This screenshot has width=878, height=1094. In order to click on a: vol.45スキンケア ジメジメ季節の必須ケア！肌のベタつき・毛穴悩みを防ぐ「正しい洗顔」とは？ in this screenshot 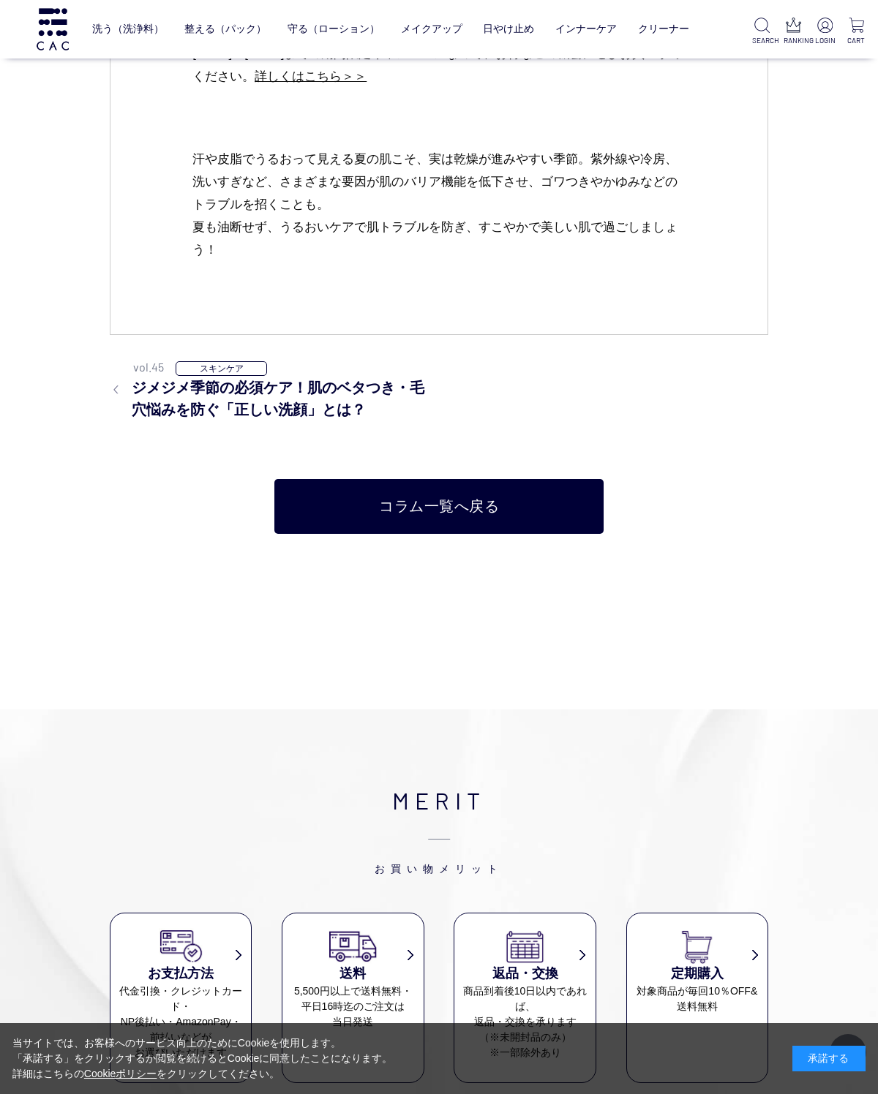, I will do `click(267, 389)`.